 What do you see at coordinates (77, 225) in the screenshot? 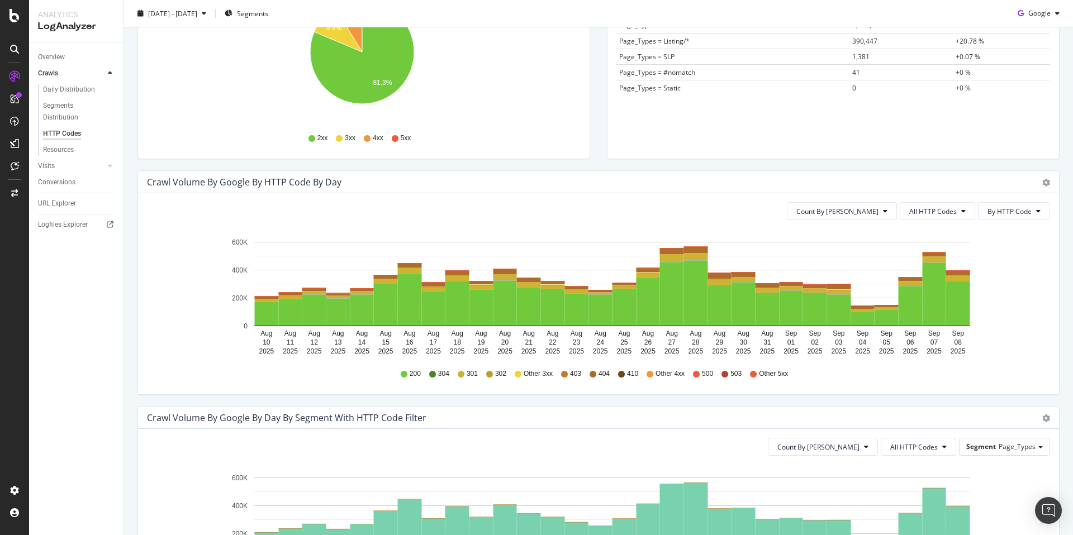
I see `a: Logfiles Explorer` at bounding box center [77, 225].